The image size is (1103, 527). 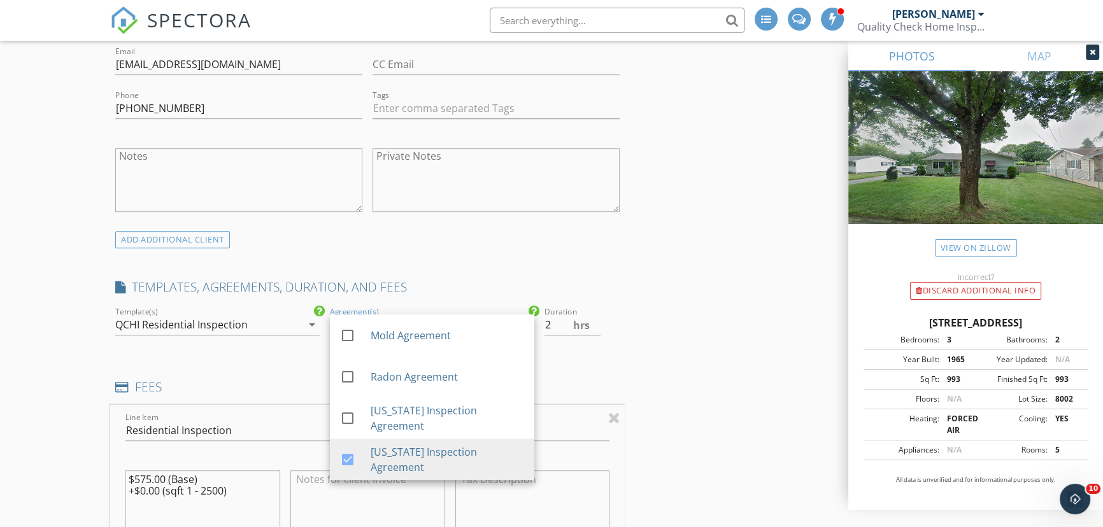 I want to click on a: PHOTOS, so click(x=912, y=56).